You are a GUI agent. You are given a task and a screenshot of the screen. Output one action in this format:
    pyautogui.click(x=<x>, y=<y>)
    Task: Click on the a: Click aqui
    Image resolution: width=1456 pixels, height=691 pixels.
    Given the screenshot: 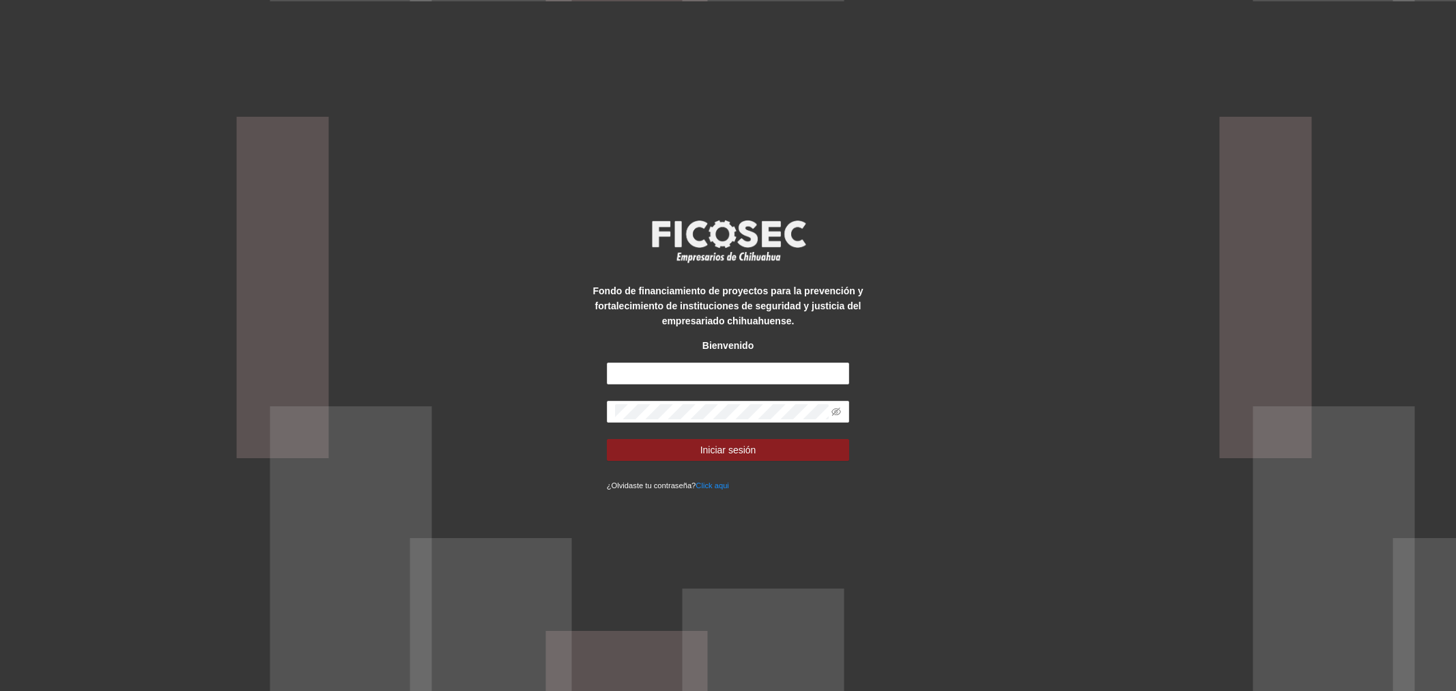 What is the action you would take?
    pyautogui.click(x=712, y=485)
    